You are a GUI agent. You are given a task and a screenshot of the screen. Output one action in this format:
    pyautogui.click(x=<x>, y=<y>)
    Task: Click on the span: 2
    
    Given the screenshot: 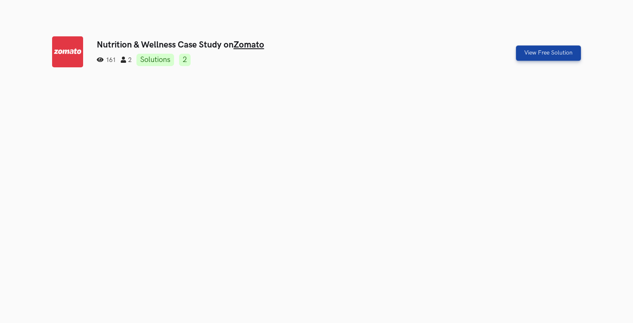 What is the action you would take?
    pyautogui.click(x=126, y=60)
    